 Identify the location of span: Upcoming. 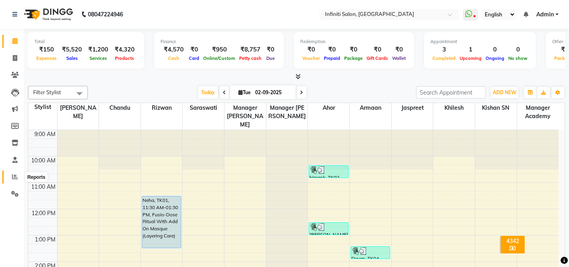
(470, 58).